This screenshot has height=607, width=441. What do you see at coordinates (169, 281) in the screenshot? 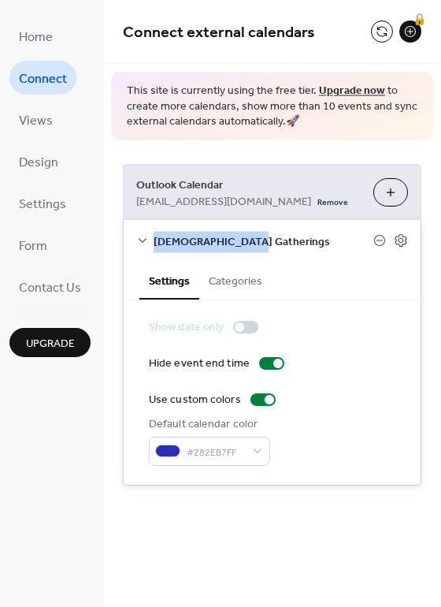
I see `button: Settings` at bounding box center [169, 281].